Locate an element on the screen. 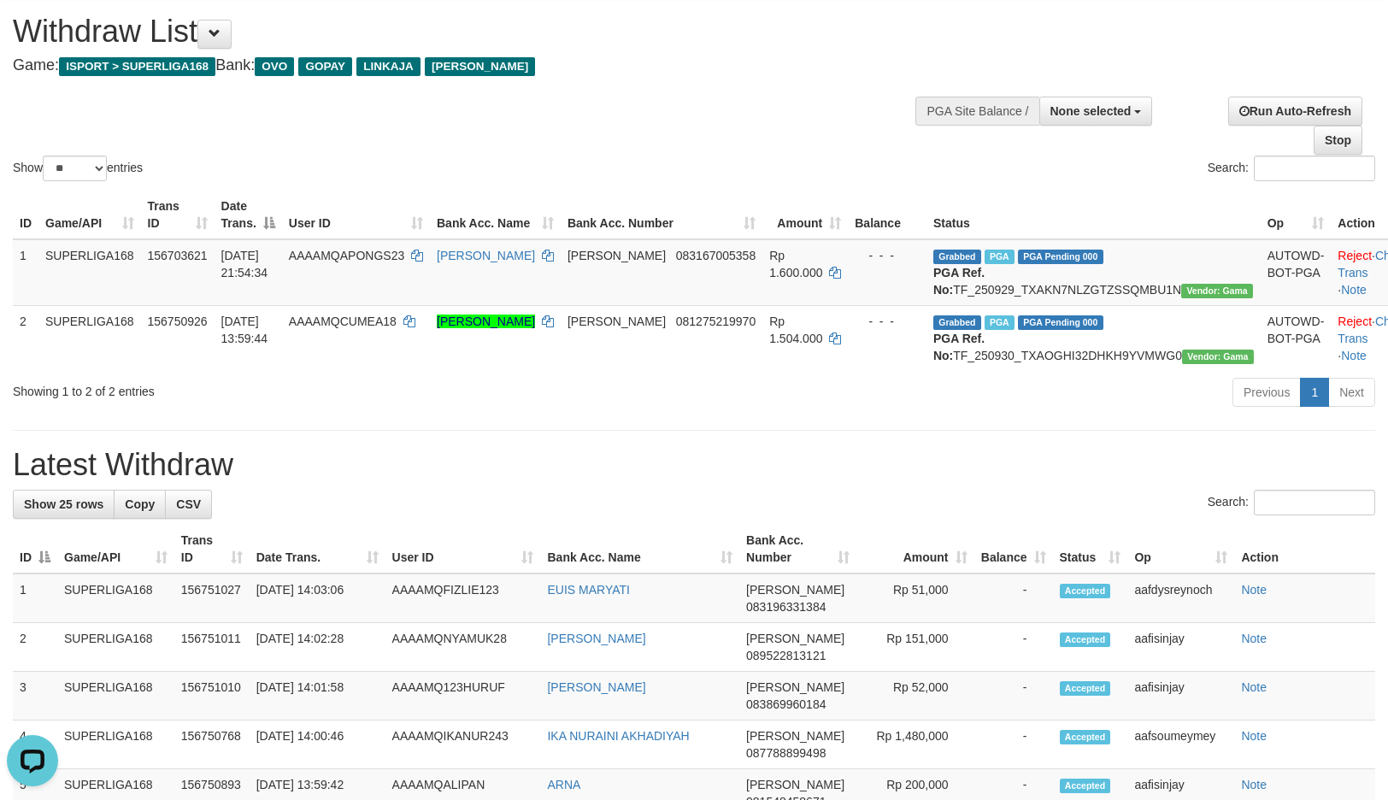 The image size is (1388, 800). td: Rp 151,000 is located at coordinates (915, 647).